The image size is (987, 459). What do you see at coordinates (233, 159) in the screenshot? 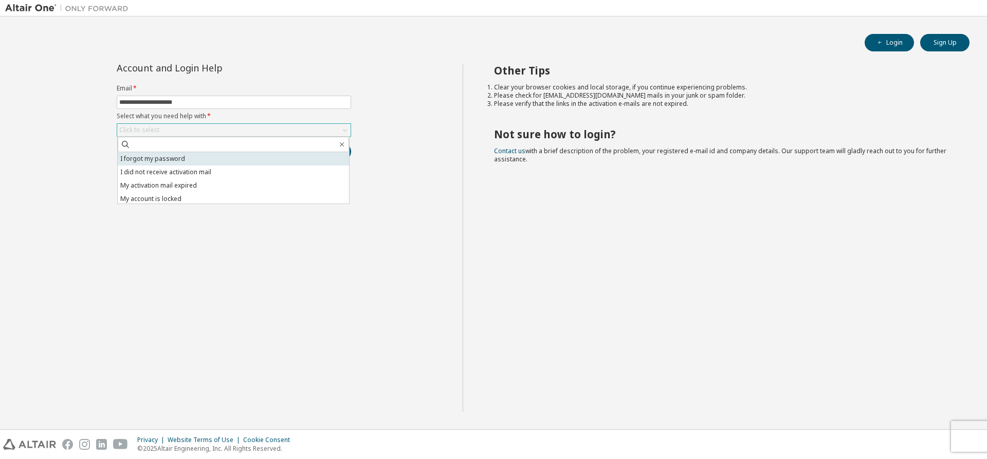
I see `li: I forgot my password` at bounding box center [233, 159].